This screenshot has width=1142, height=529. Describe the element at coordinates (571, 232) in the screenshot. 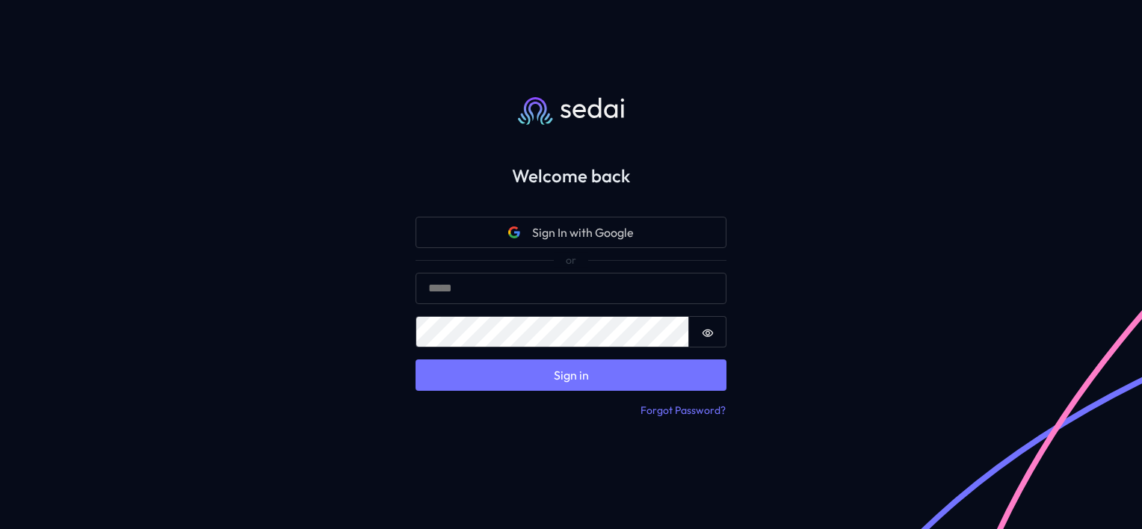

I see `button: Google iconSign In with Google` at that location.